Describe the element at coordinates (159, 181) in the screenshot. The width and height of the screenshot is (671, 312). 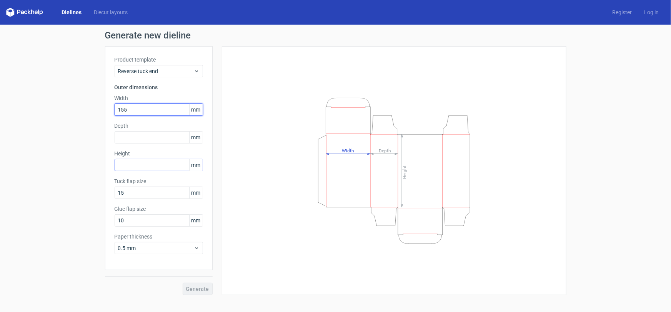
I see `label: Tuck flap size` at that location.